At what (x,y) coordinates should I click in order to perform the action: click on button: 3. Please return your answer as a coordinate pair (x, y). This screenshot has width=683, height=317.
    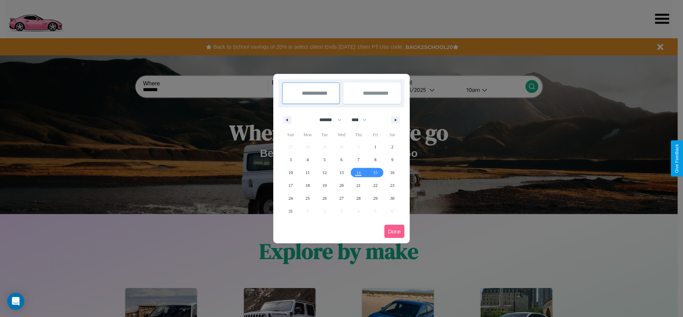
    Looking at the image, I should click on (291, 160).